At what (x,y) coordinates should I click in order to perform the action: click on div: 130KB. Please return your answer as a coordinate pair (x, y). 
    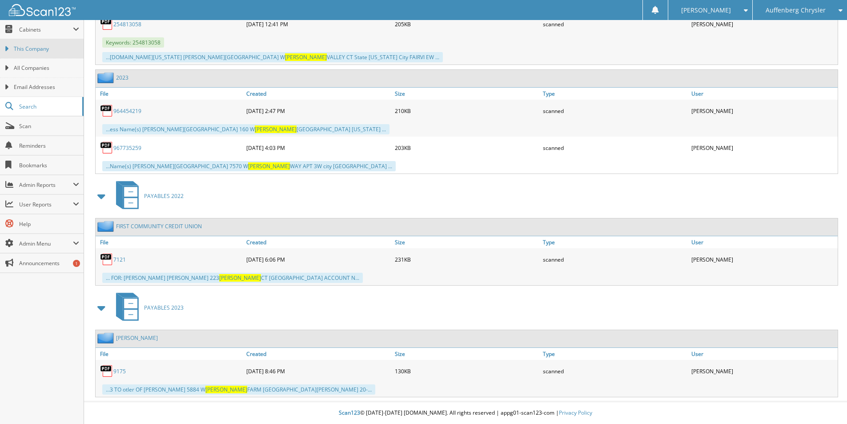
    Looking at the image, I should click on (467, 371).